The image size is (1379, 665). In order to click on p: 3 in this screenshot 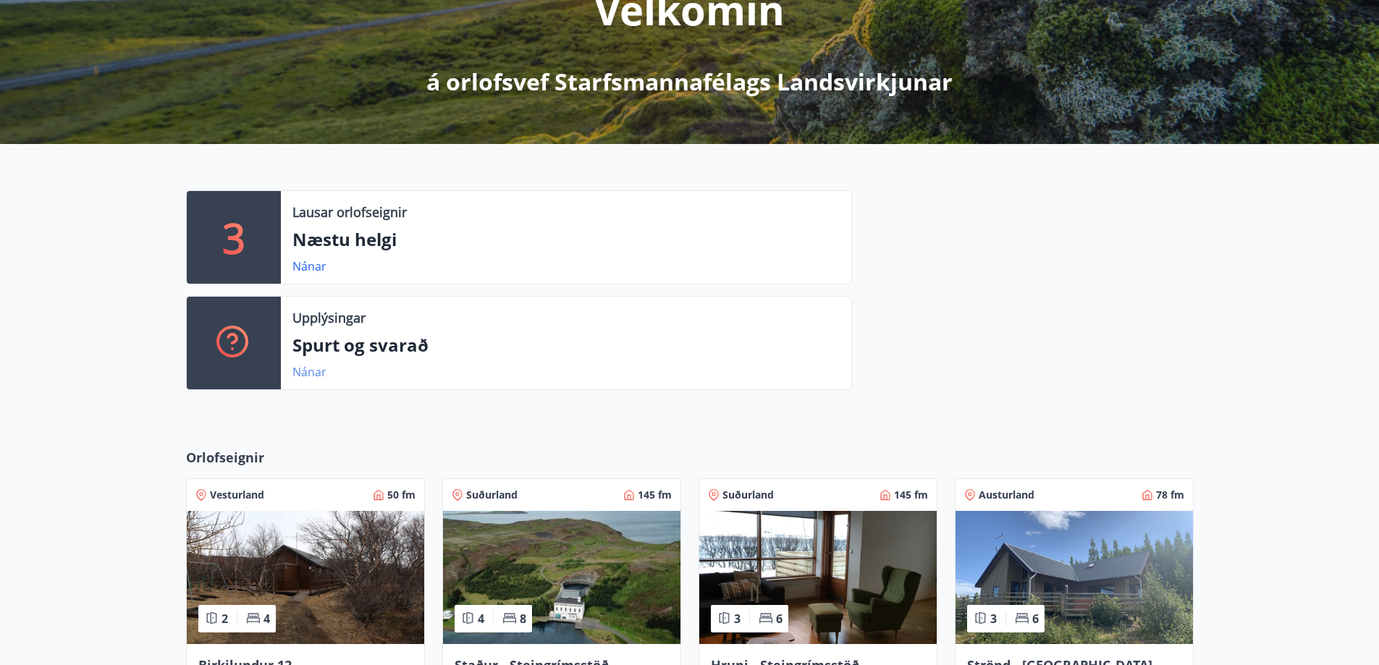, I will do `click(234, 237)`.